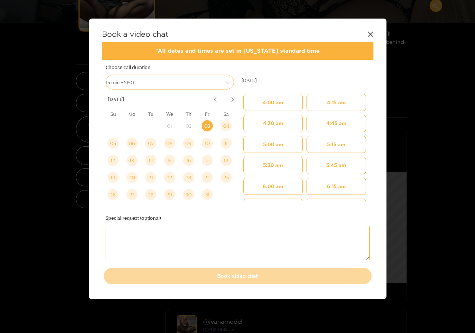  Describe the element at coordinates (188, 178) in the screenshot. I see `td: 2025-10-23` at that location.